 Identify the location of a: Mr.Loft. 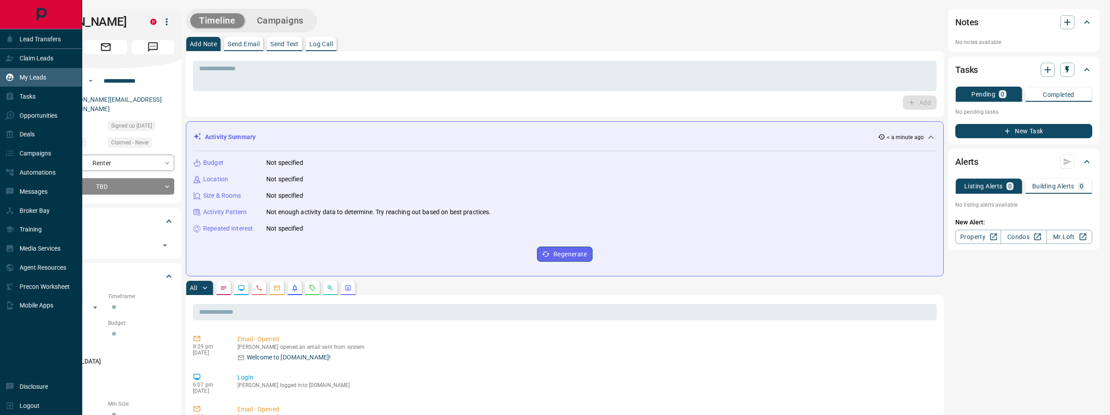
(1069, 237).